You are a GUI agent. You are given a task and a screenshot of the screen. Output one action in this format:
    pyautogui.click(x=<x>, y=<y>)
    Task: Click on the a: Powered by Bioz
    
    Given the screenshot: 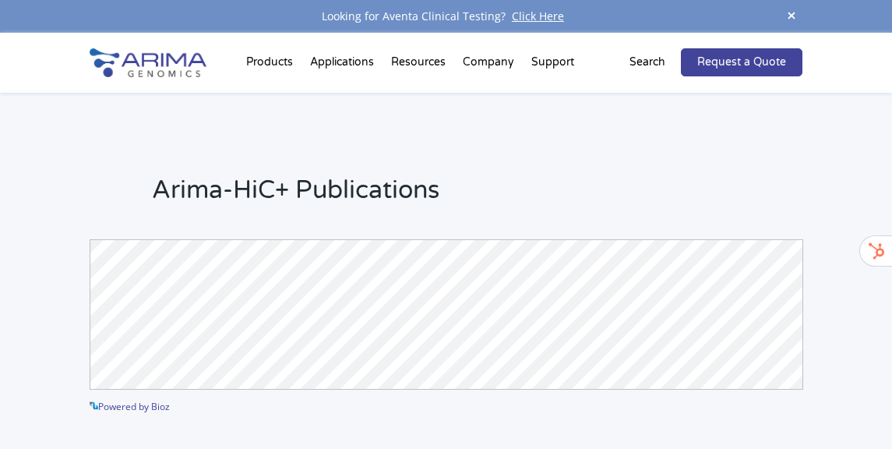 What is the action you would take?
    pyautogui.click(x=129, y=406)
    